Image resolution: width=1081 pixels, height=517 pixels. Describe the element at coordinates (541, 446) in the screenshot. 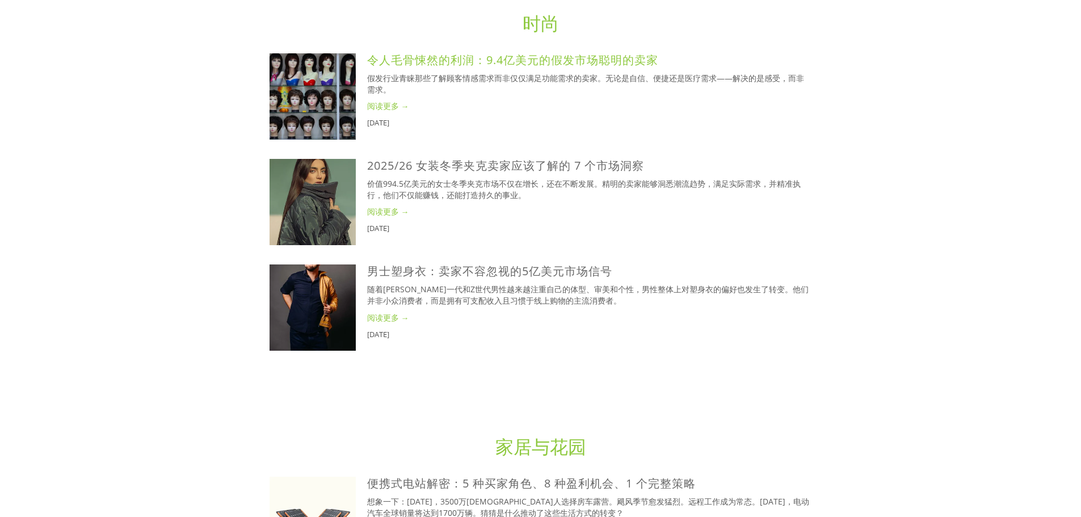

I see `font: 家居与花园` at that location.